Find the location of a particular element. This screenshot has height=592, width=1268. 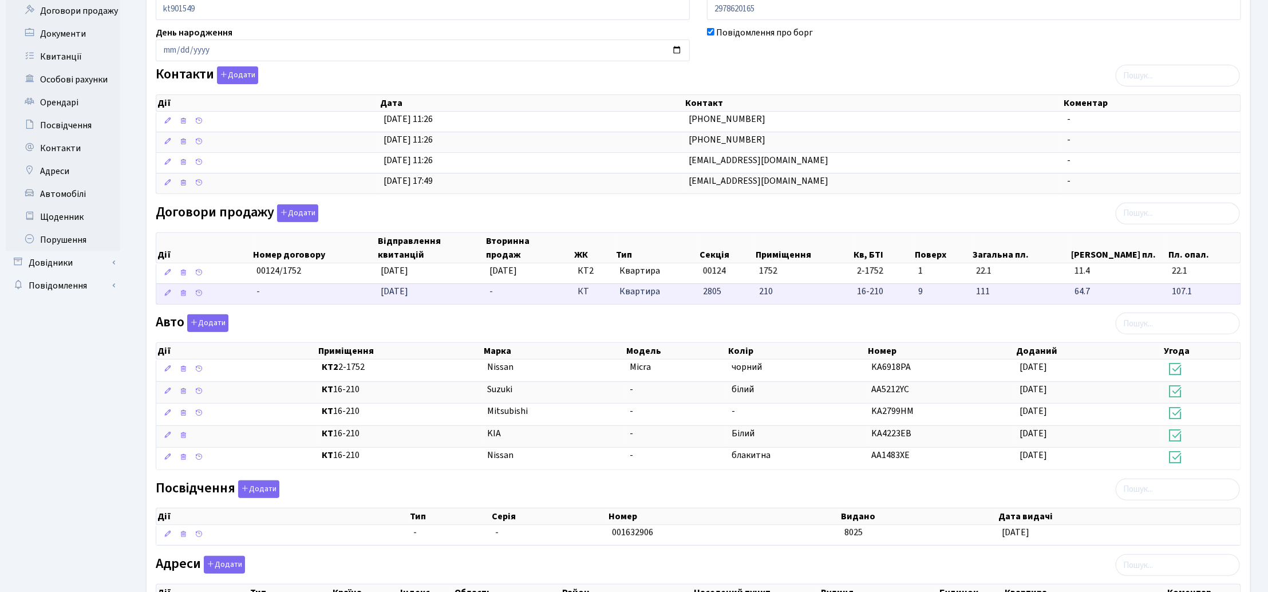

label: Адреси is located at coordinates (200, 565).